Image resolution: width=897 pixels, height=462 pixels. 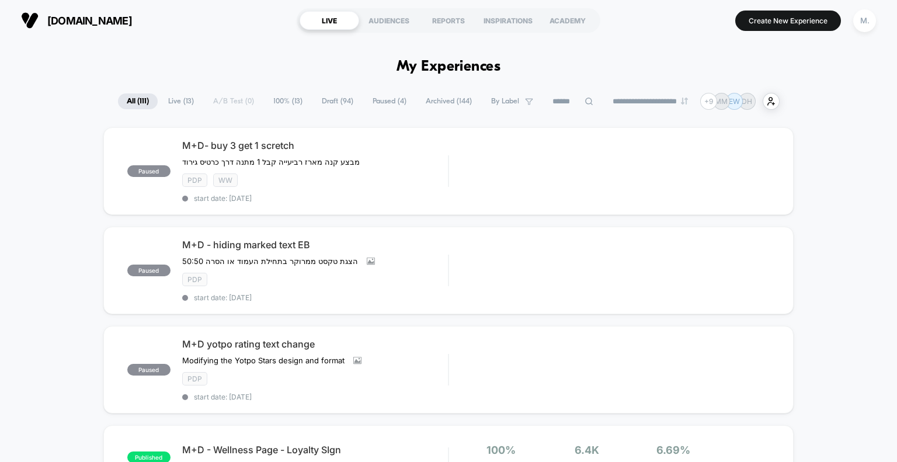 I want to click on span: M+D yotpo rating text change, so click(x=315, y=344).